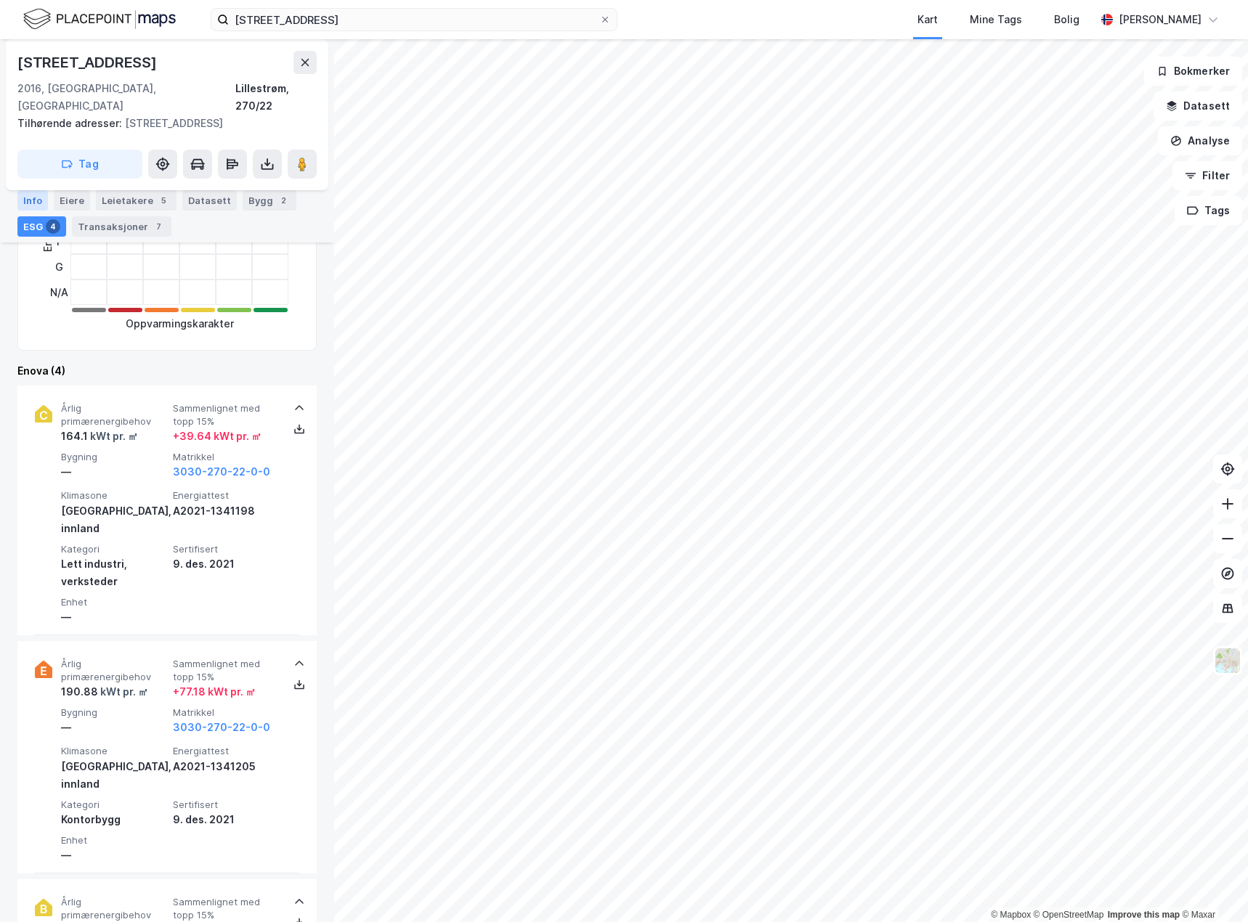 The width and height of the screenshot is (1248, 922). Describe the element at coordinates (100, 19) in the screenshot. I see `img: logo.f888ab2527a4732fd821a326f86c7f29.svg` at that location.